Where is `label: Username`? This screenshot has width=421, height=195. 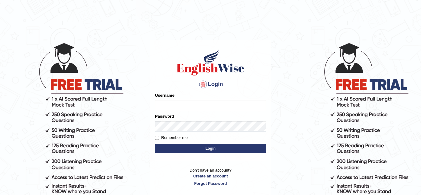 label: Username is located at coordinates (165, 95).